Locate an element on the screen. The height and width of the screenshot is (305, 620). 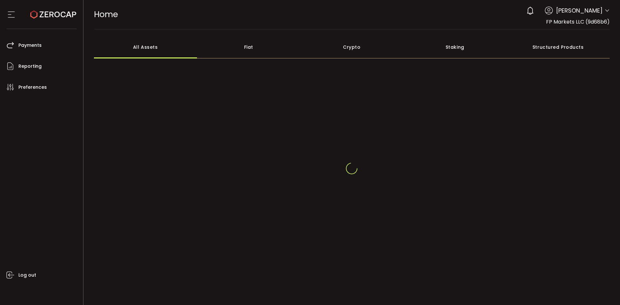
div: Staking is located at coordinates (455, 47).